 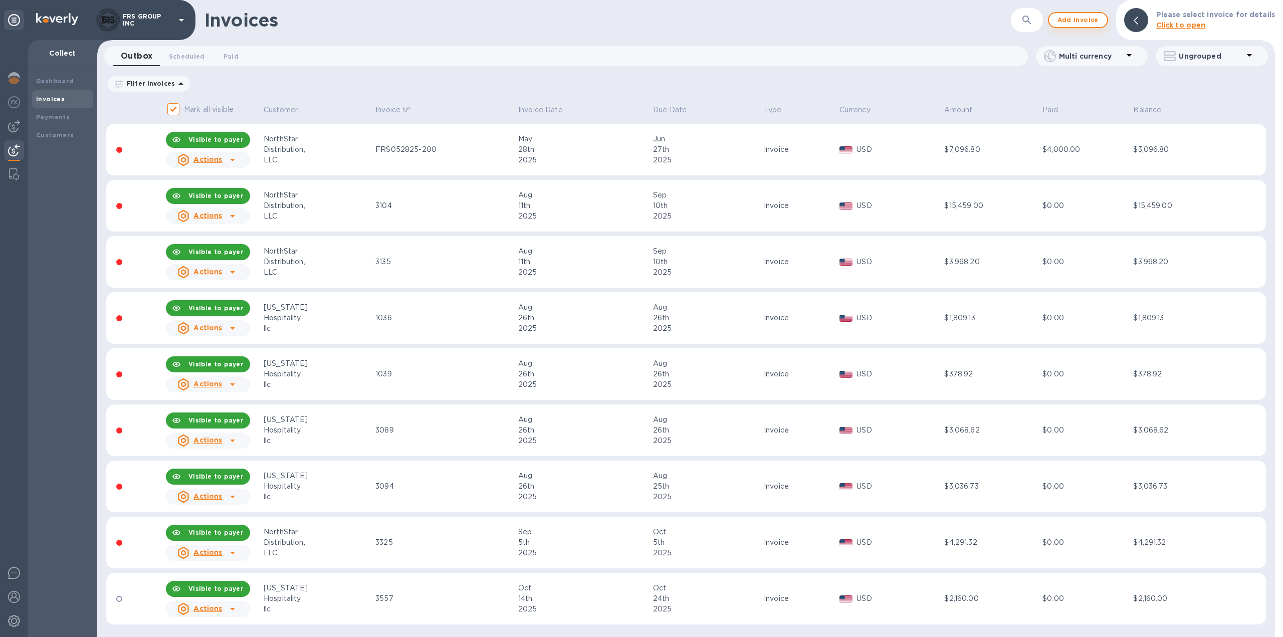 What do you see at coordinates (992, 262) in the screenshot?
I see `div: $3,968.20` at bounding box center [992, 262].